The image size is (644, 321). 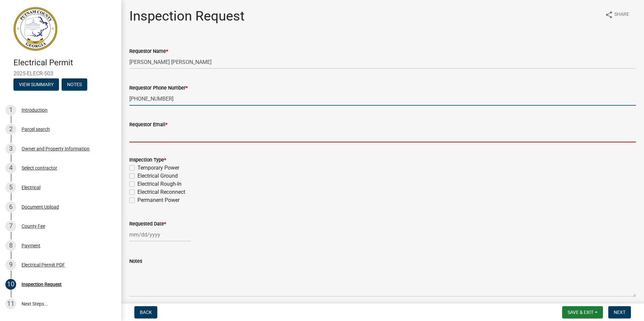 I want to click on span: Share, so click(x=621, y=15).